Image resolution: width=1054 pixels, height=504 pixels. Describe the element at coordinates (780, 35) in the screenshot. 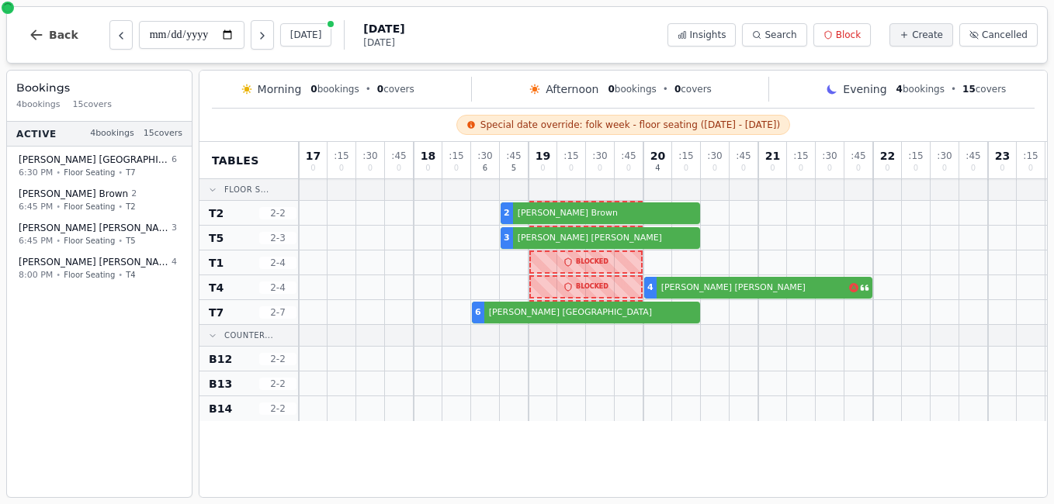

I see `span: Search` at that location.